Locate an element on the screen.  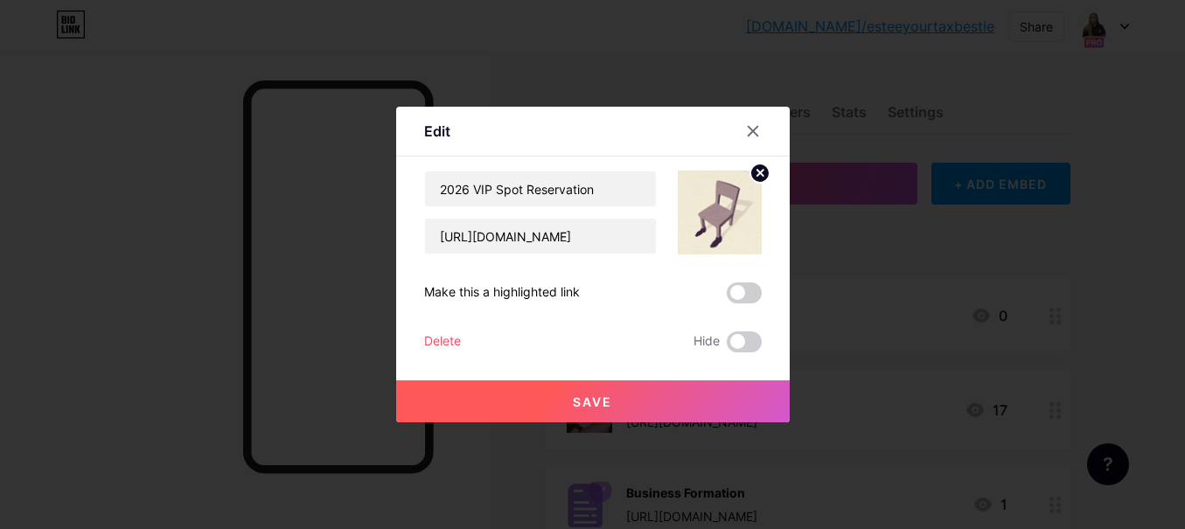
input: URL is located at coordinates (541, 236).